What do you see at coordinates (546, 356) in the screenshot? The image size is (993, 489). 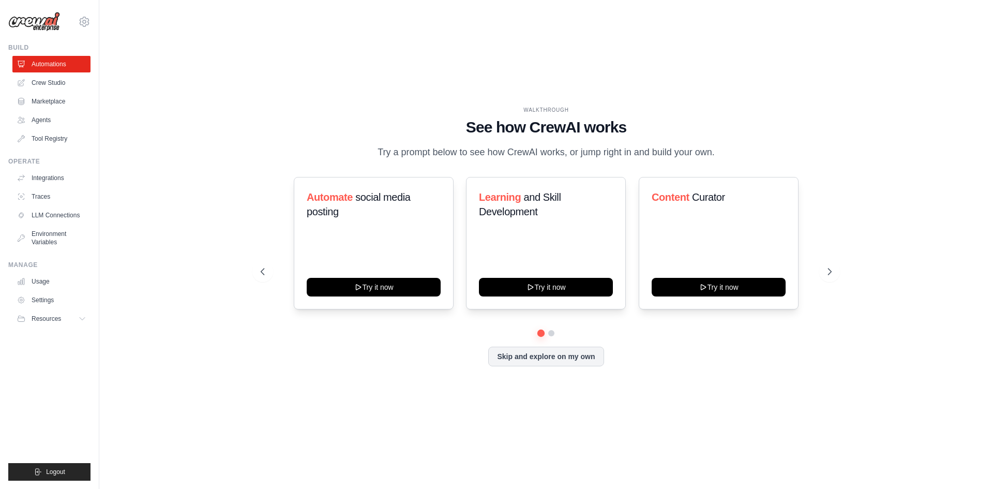 I see `button: Skip and explore on my own` at bounding box center [546, 356].